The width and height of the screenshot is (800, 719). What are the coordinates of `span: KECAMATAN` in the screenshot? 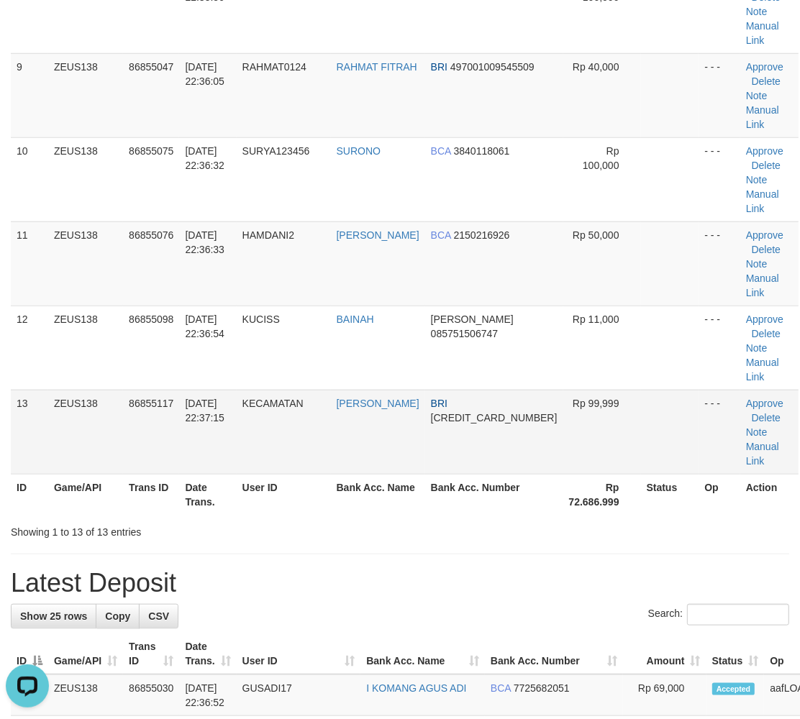 It's located at (273, 404).